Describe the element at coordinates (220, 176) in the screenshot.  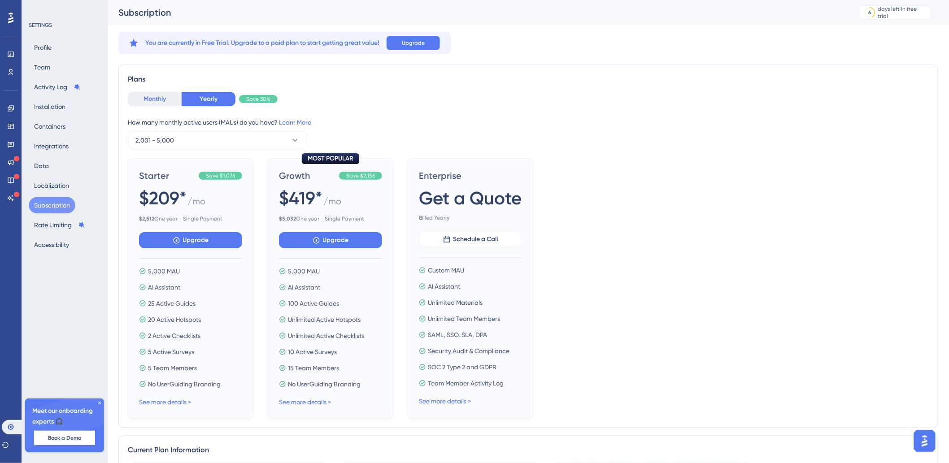
I see `span: Save $1,076` at that location.